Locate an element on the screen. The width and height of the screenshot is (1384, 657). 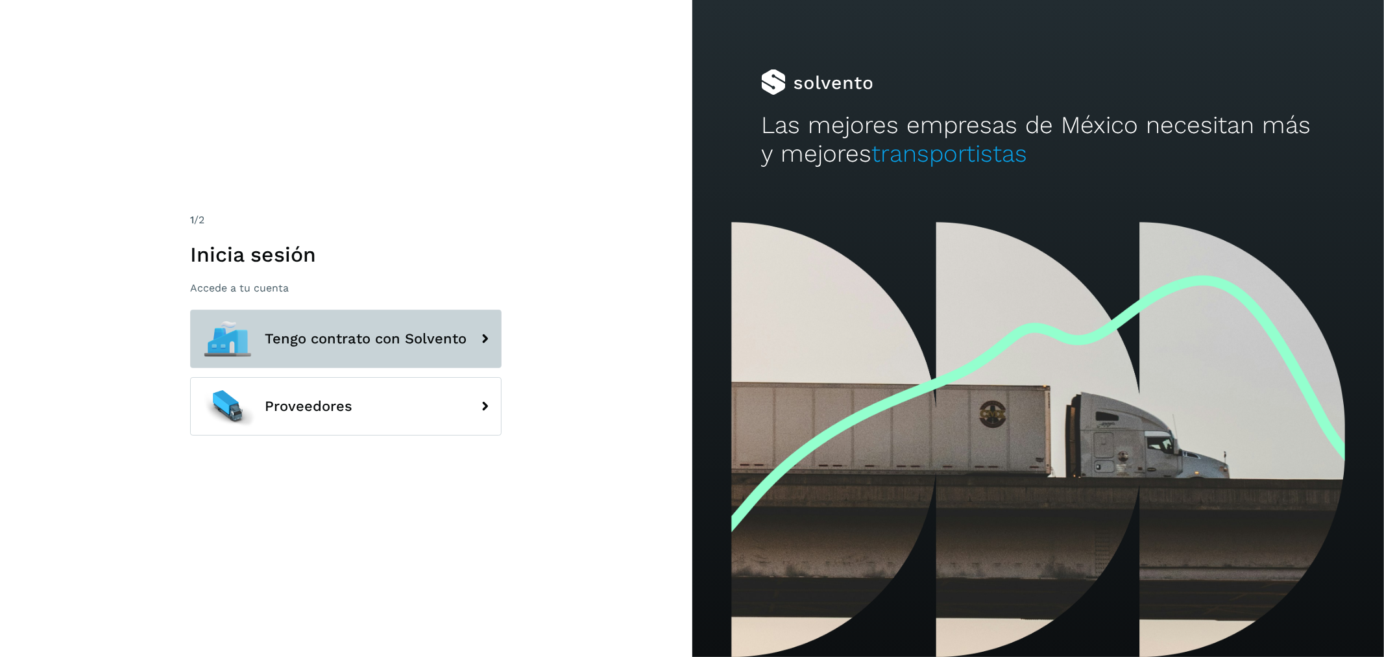
h2: Las mejores empresas de México necesitan más y mejores is located at coordinates (1038, 140).